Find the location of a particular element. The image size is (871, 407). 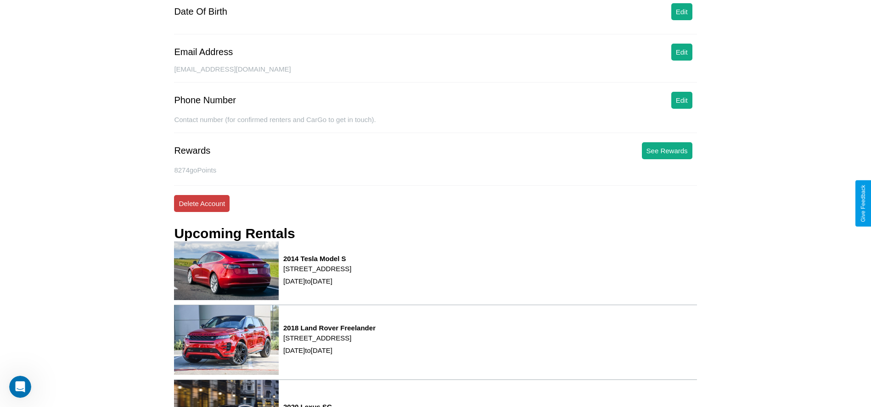

h3: Upcoming Rentals is located at coordinates (234, 234).